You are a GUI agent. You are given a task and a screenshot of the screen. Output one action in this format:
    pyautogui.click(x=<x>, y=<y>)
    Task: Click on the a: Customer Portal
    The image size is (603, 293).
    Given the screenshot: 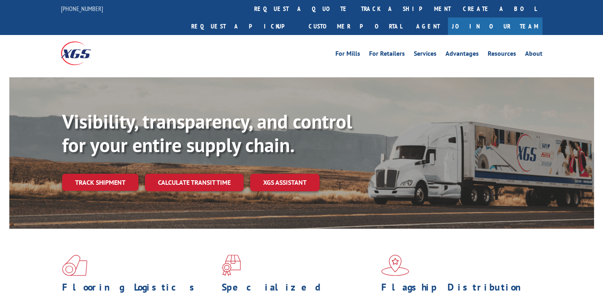 What is the action you would take?
    pyautogui.click(x=356, y=26)
    